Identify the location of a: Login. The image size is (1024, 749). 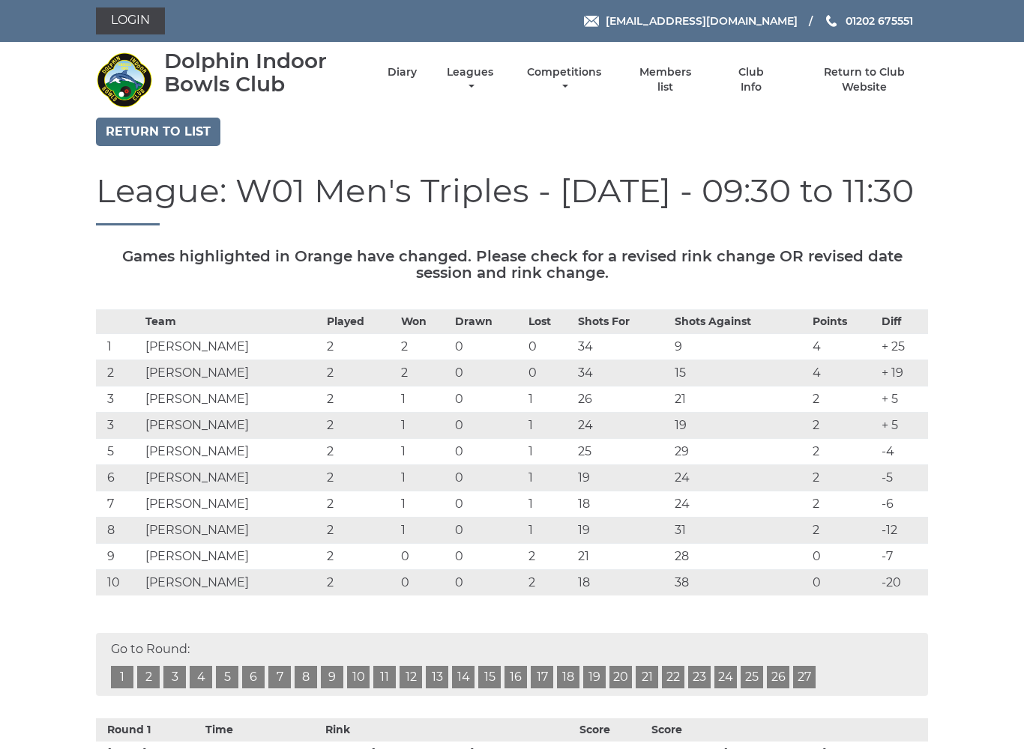
(130, 21).